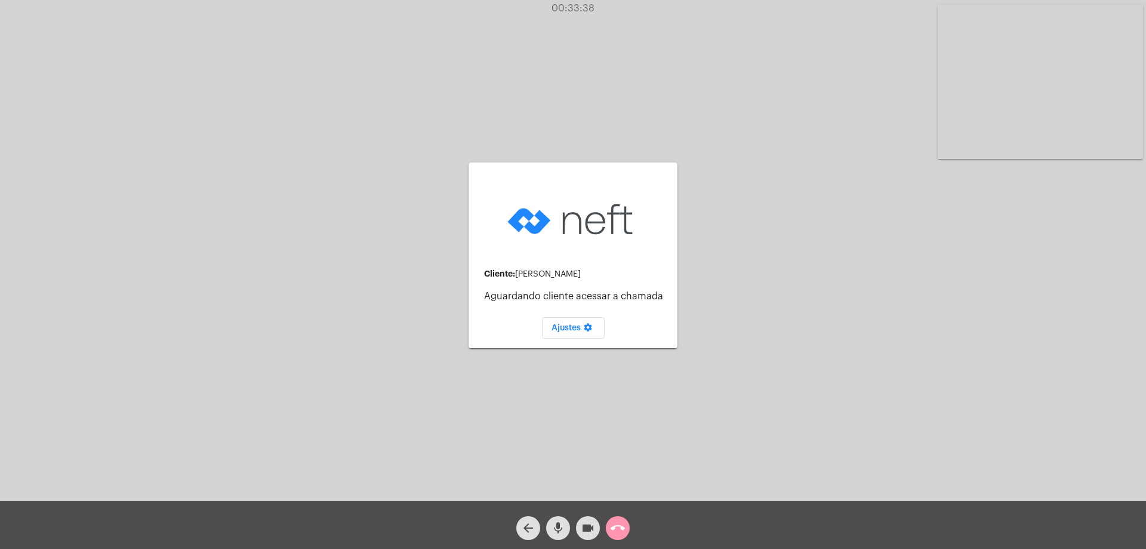  Describe the element at coordinates (588, 329) in the screenshot. I see `mat-icon: settings` at that location.